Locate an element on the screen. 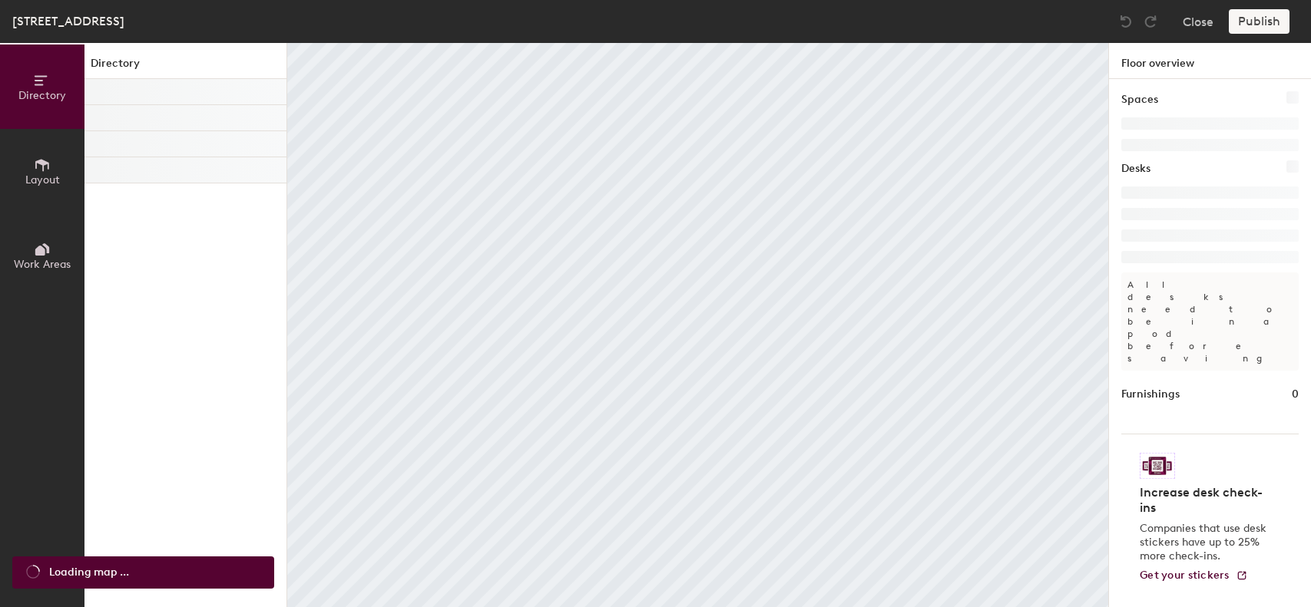 This screenshot has width=1311, height=607. img: Undo is located at coordinates (1126, 22).